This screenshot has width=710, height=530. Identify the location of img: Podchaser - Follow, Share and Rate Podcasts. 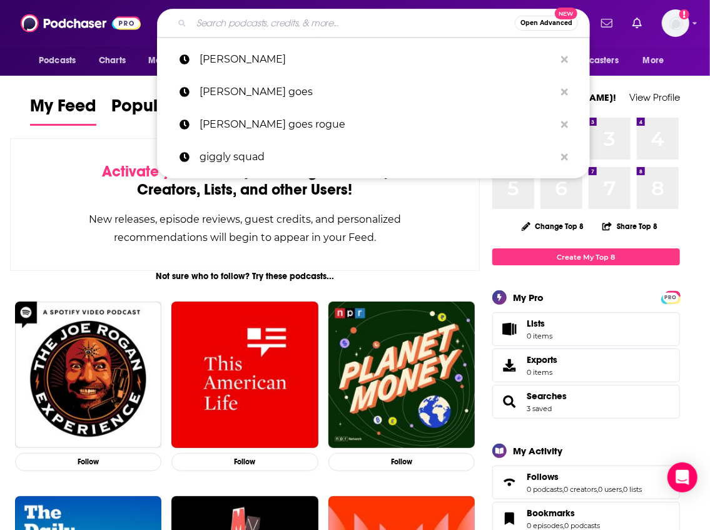
(81, 23).